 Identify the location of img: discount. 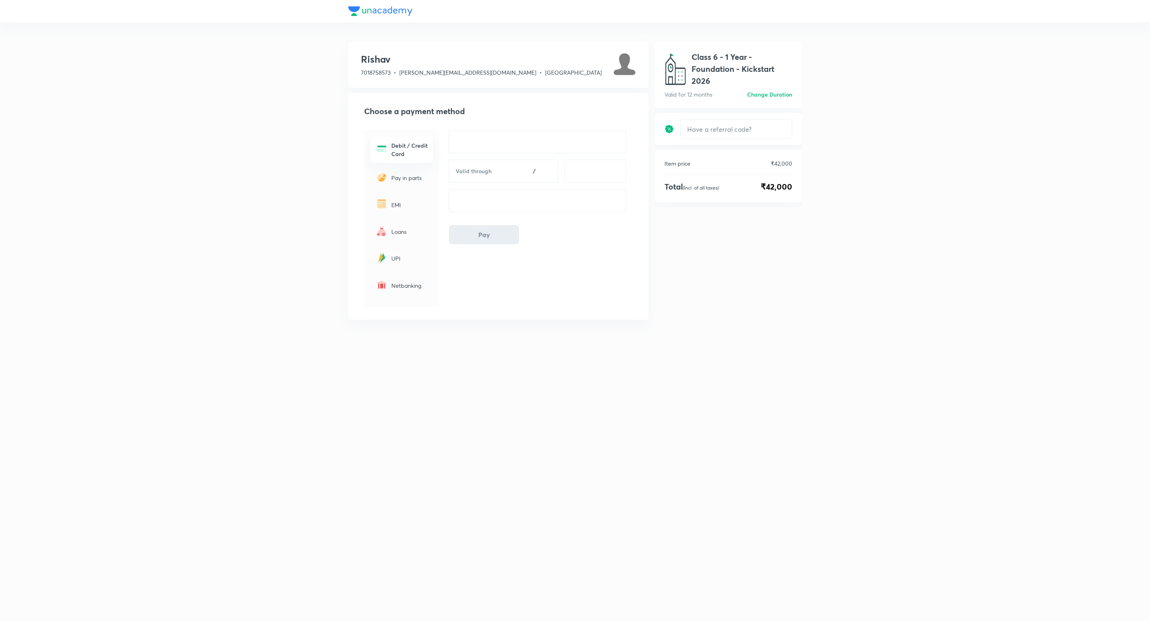
(669, 129).